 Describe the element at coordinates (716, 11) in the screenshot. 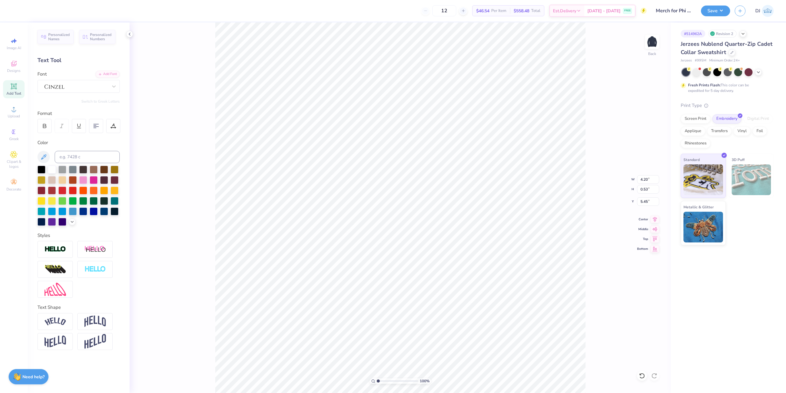

I see `button: Save` at that location.